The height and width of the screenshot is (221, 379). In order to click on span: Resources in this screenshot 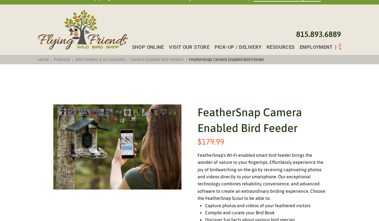, I will do `click(281, 47)`.